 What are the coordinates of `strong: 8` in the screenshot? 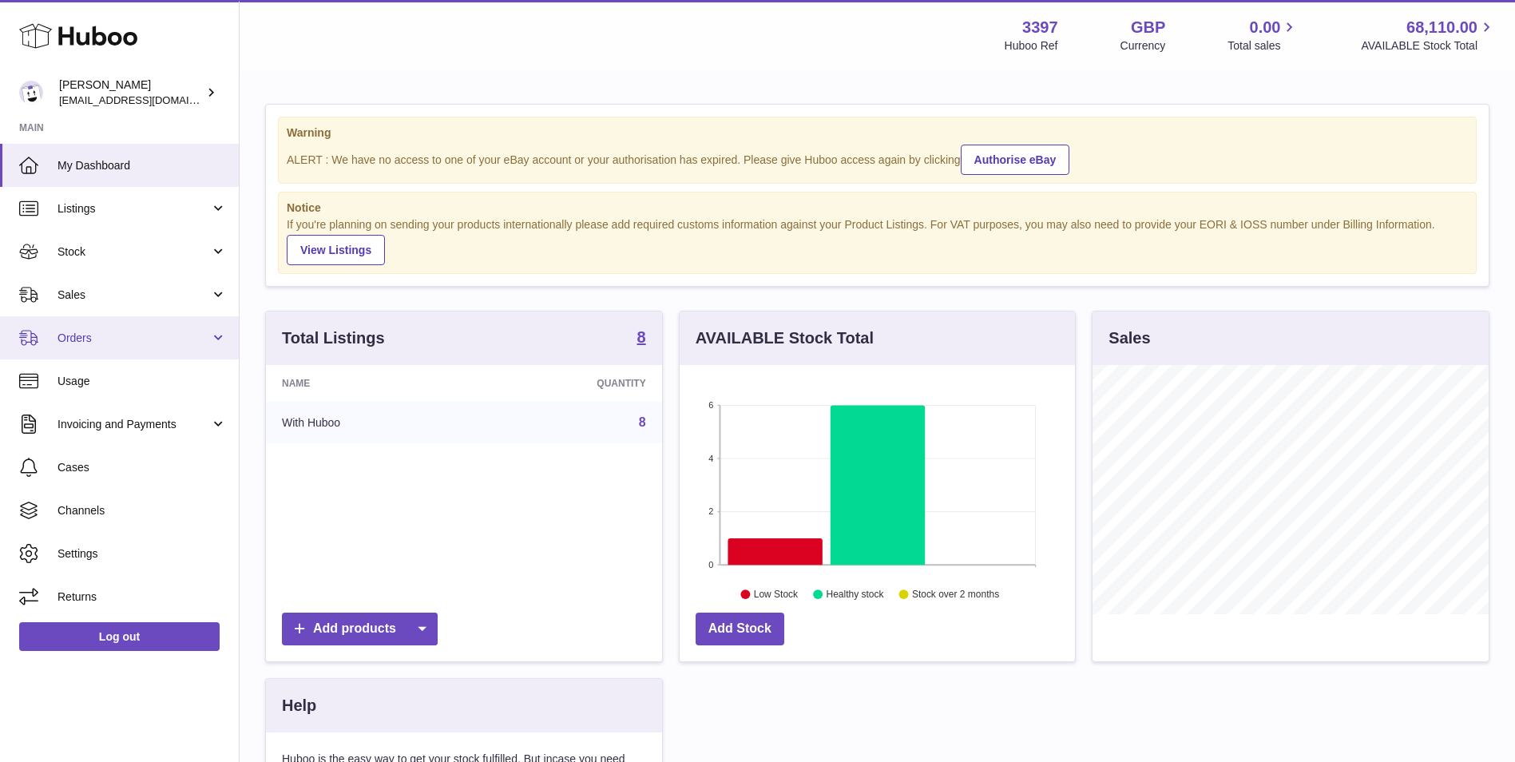 It's located at (641, 337).